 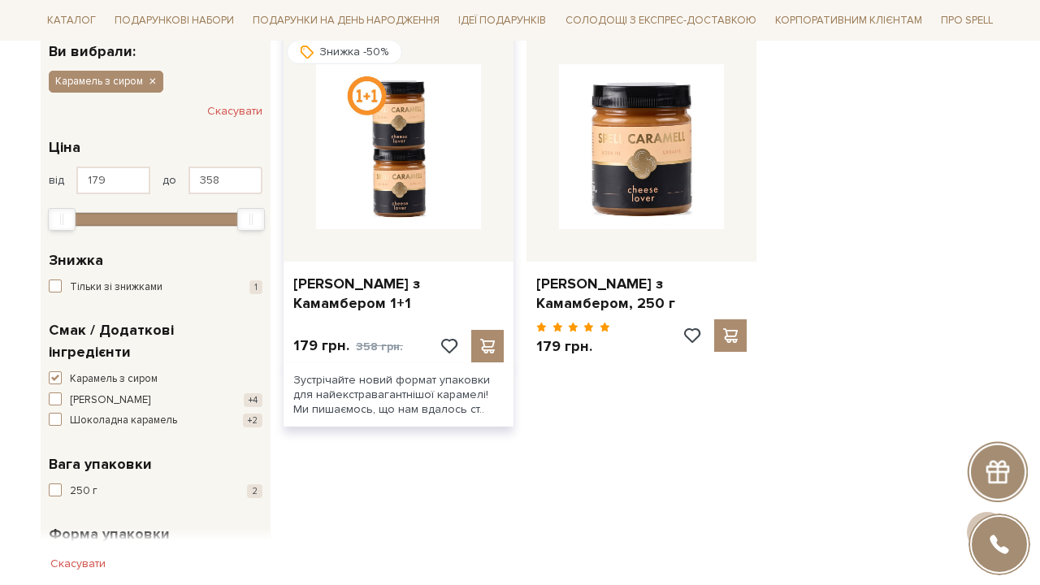 What do you see at coordinates (398, 146) in the screenshot?
I see `img: Карамель з Камамбером 1+1` at bounding box center [398, 146].